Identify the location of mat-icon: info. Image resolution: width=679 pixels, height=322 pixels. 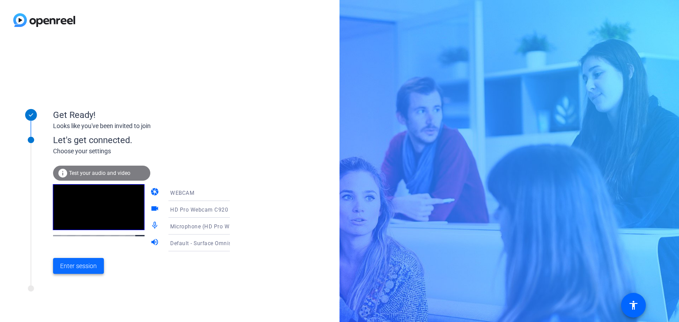
(63, 173).